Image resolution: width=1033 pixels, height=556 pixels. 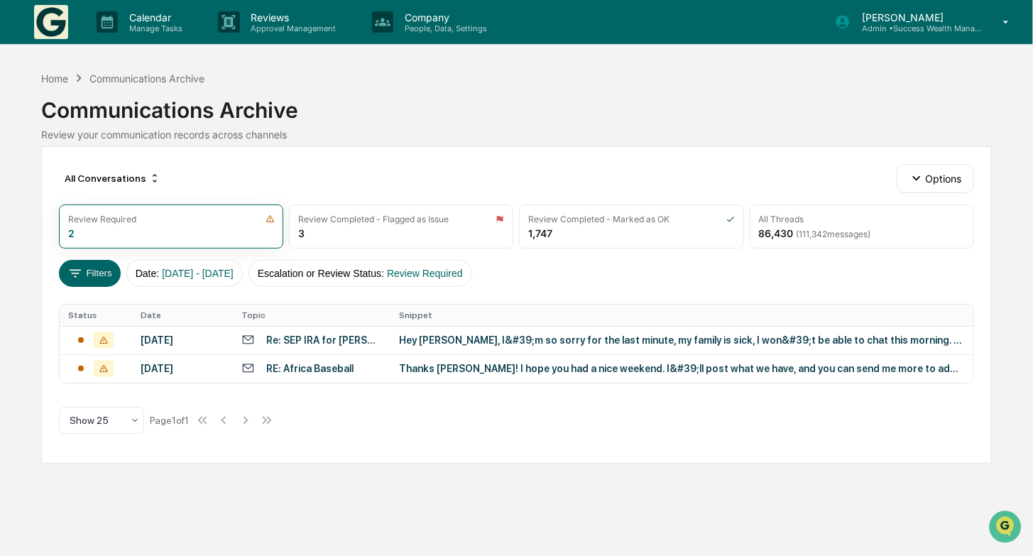 What do you see at coordinates (444, 28) in the screenshot?
I see `p: People, Data, Settings` at bounding box center [444, 28].